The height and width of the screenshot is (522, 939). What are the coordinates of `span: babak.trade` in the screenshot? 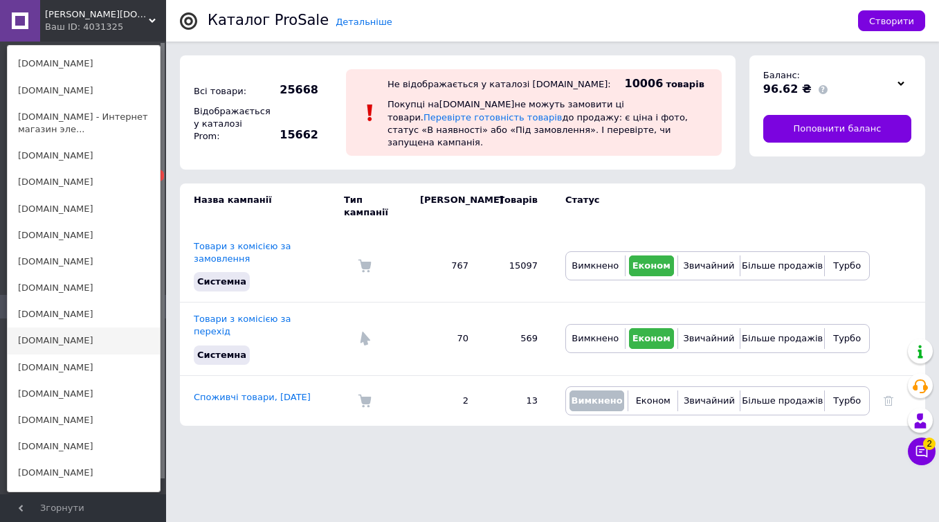 It's located at (97, 15).